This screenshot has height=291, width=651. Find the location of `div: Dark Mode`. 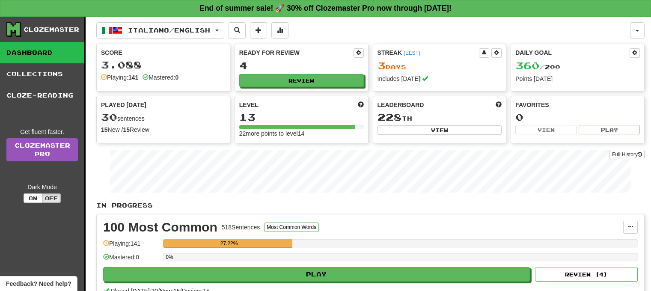

div: Dark Mode is located at coordinates (42, 187).